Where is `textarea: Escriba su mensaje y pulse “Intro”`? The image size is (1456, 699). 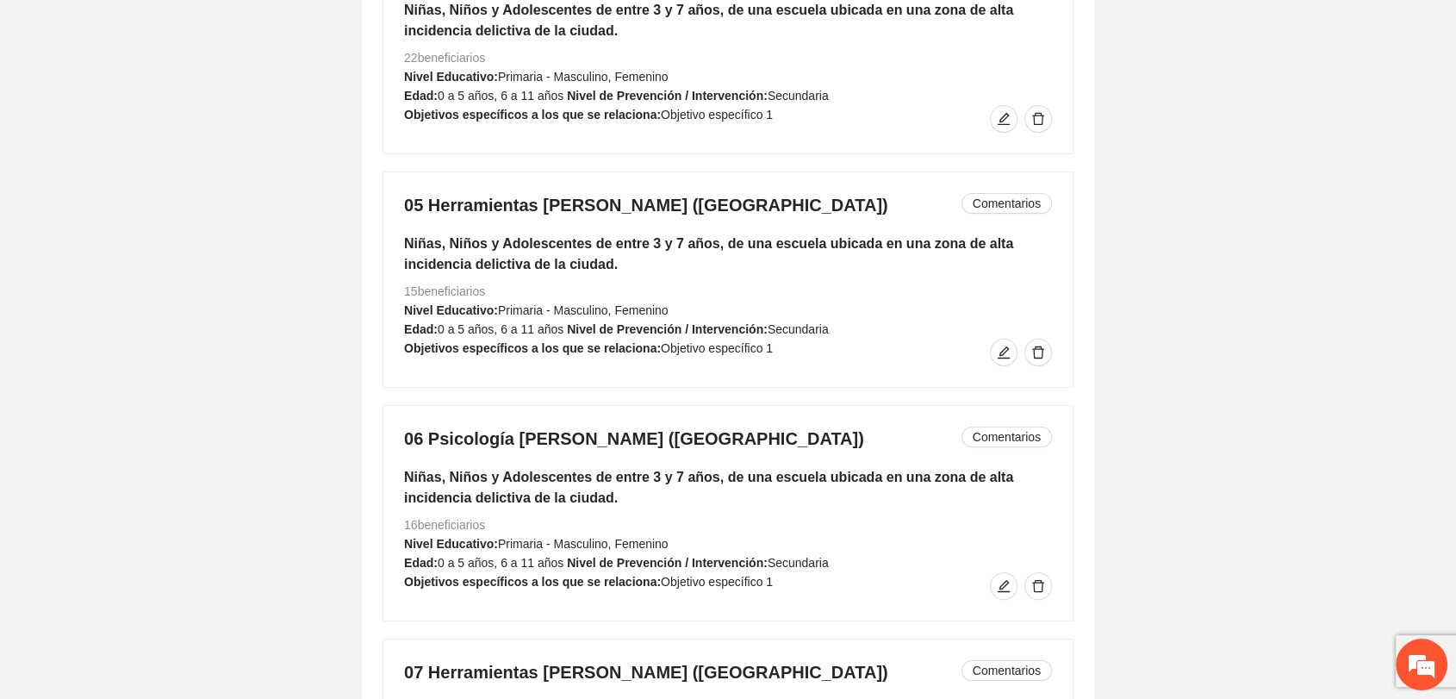
textarea: Escriba su mensaje y pulse “Intro” is located at coordinates (168, 500).